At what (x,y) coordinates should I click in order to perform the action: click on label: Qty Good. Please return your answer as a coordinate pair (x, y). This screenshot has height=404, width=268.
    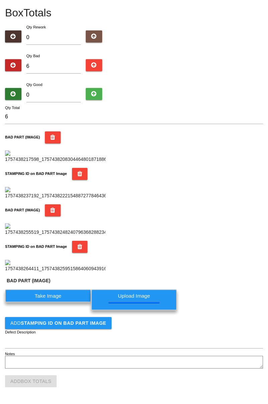
    Looking at the image, I should click on (34, 85).